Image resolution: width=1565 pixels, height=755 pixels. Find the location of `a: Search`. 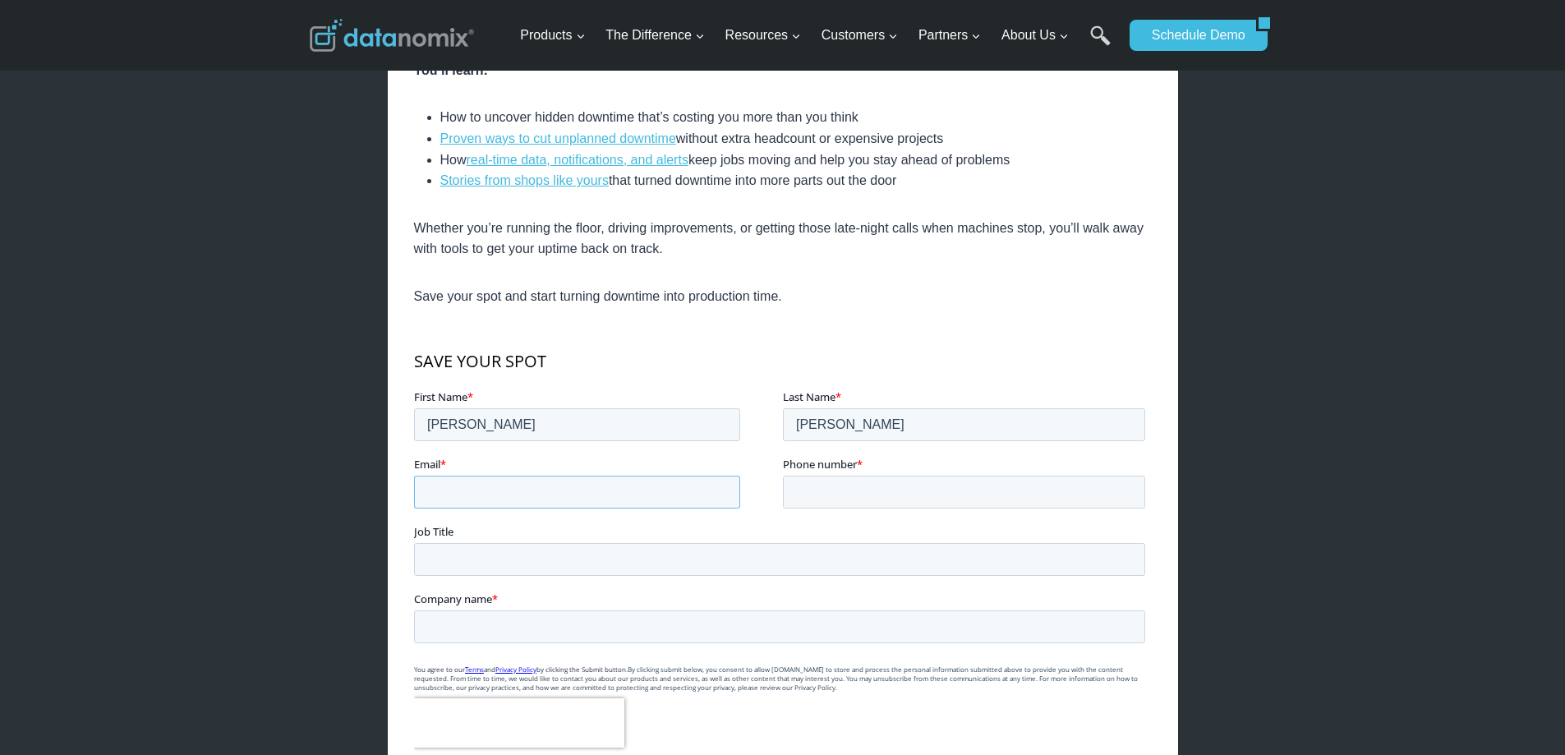

a: Search is located at coordinates (1100, 44).